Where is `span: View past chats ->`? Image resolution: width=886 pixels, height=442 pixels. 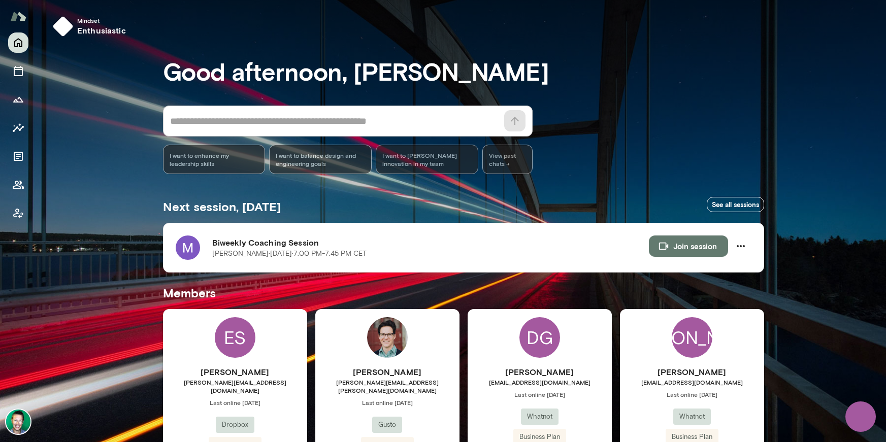 span: View past chats -> is located at coordinates (507, 159).